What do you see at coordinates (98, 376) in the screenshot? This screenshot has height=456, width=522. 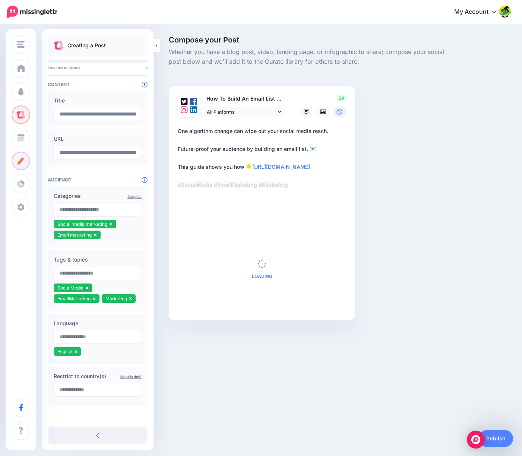 I see `label: Restrict to country(s)` at bounding box center [98, 376].